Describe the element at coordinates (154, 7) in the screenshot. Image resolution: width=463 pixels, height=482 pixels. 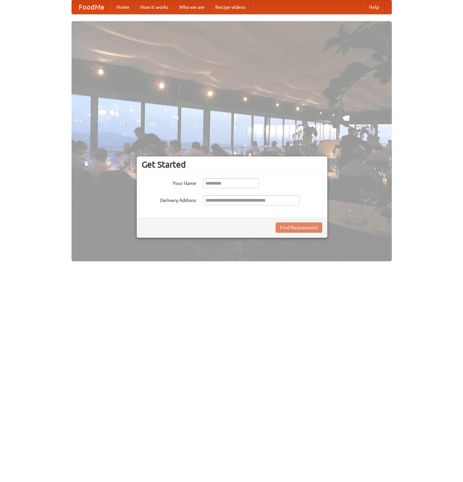
I see `a: How it works` at that location.